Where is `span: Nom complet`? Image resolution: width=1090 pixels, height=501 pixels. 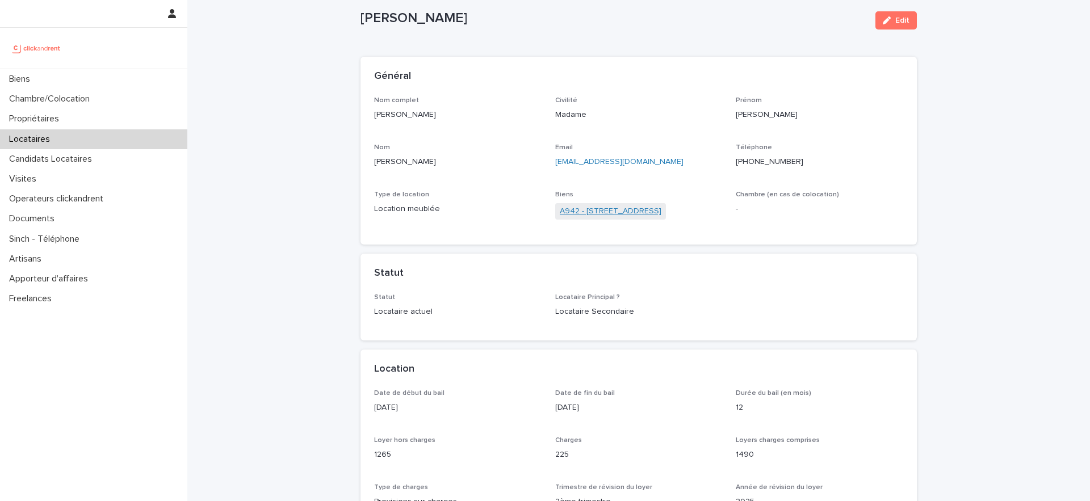
span: Nom complet is located at coordinates (396, 100).